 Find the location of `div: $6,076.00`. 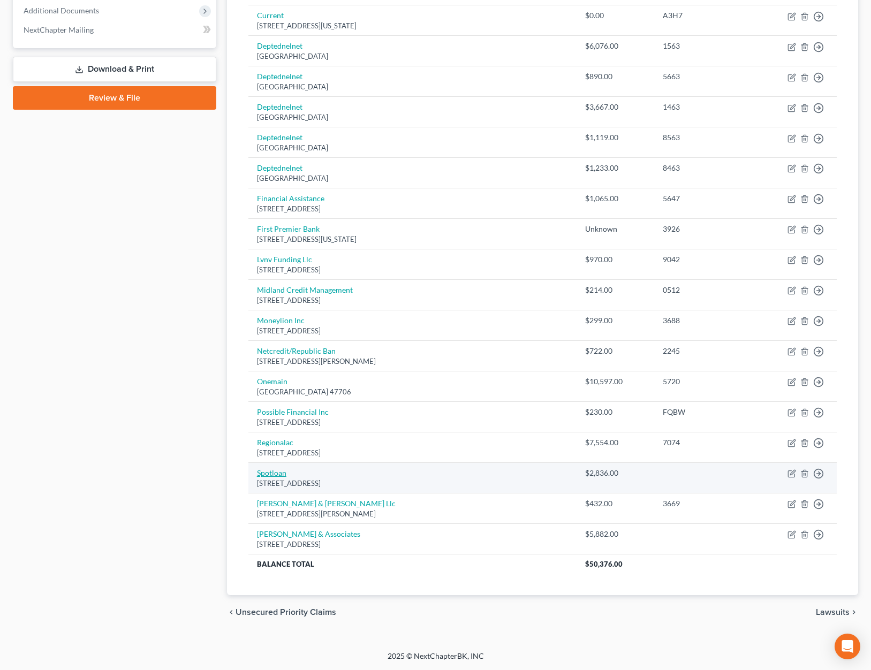

div: $6,076.00 is located at coordinates (615, 46).